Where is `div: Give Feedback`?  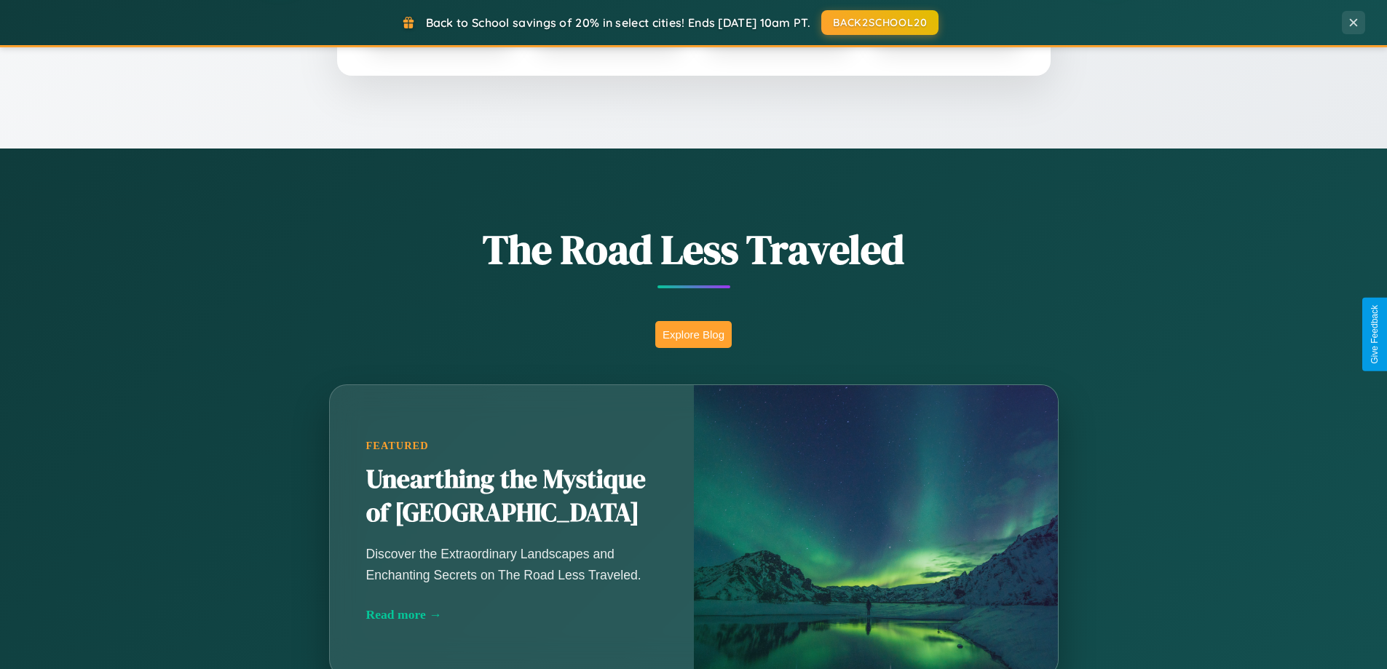 div: Give Feedback is located at coordinates (1374, 334).